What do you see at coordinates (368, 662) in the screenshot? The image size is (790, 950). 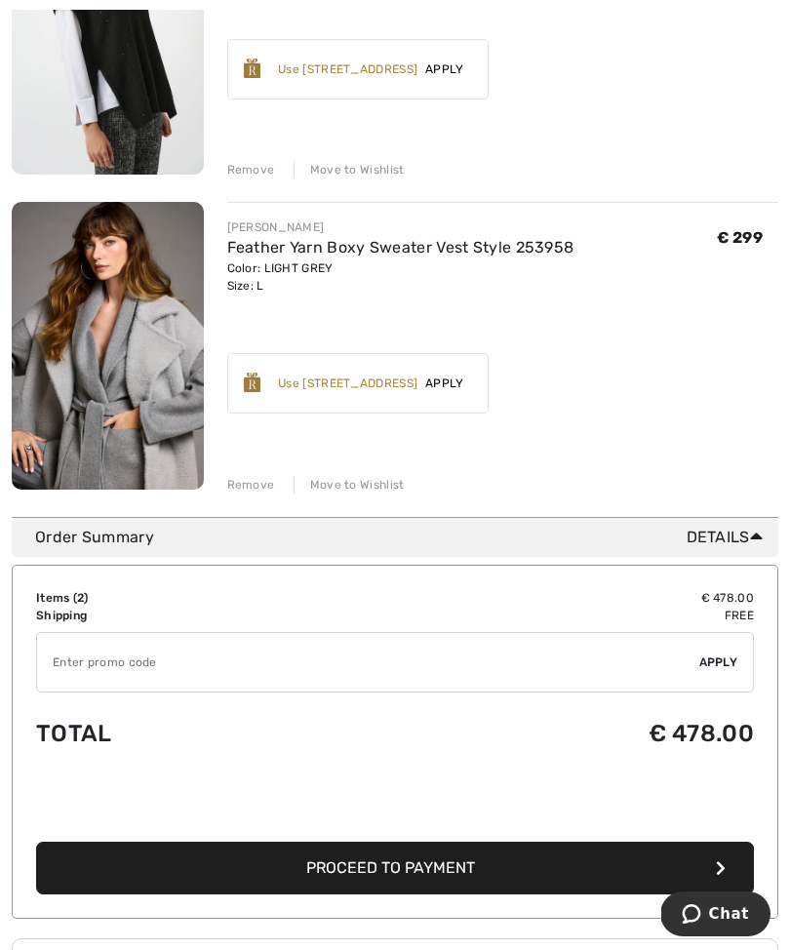 I see `input: Promo code` at bounding box center [368, 662].